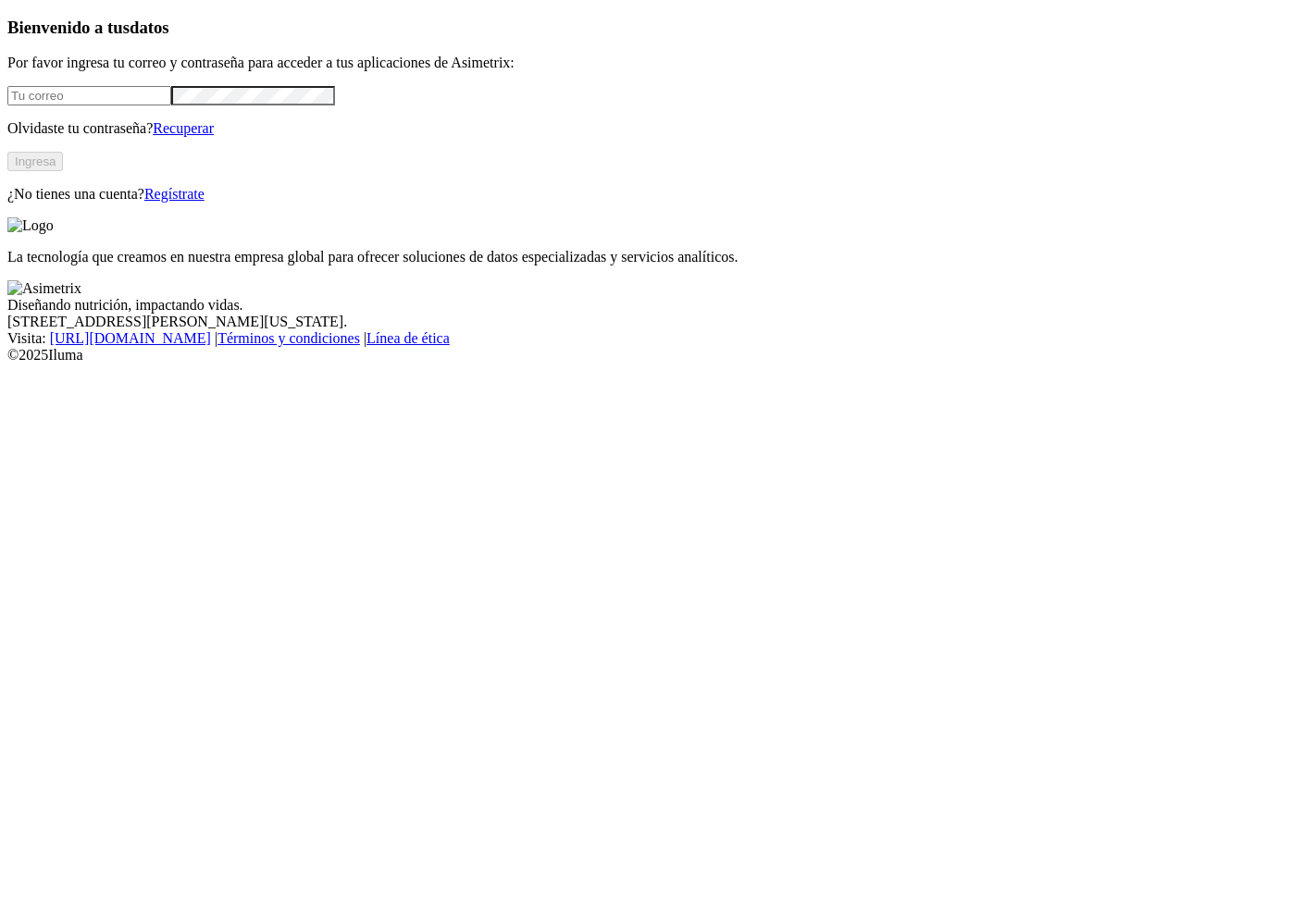  What do you see at coordinates (658, 63) in the screenshot?
I see `p: Por favor ingresa tu correo y contraseña para acceder a tus aplicaciones de Asimetrix:` at bounding box center [658, 63].